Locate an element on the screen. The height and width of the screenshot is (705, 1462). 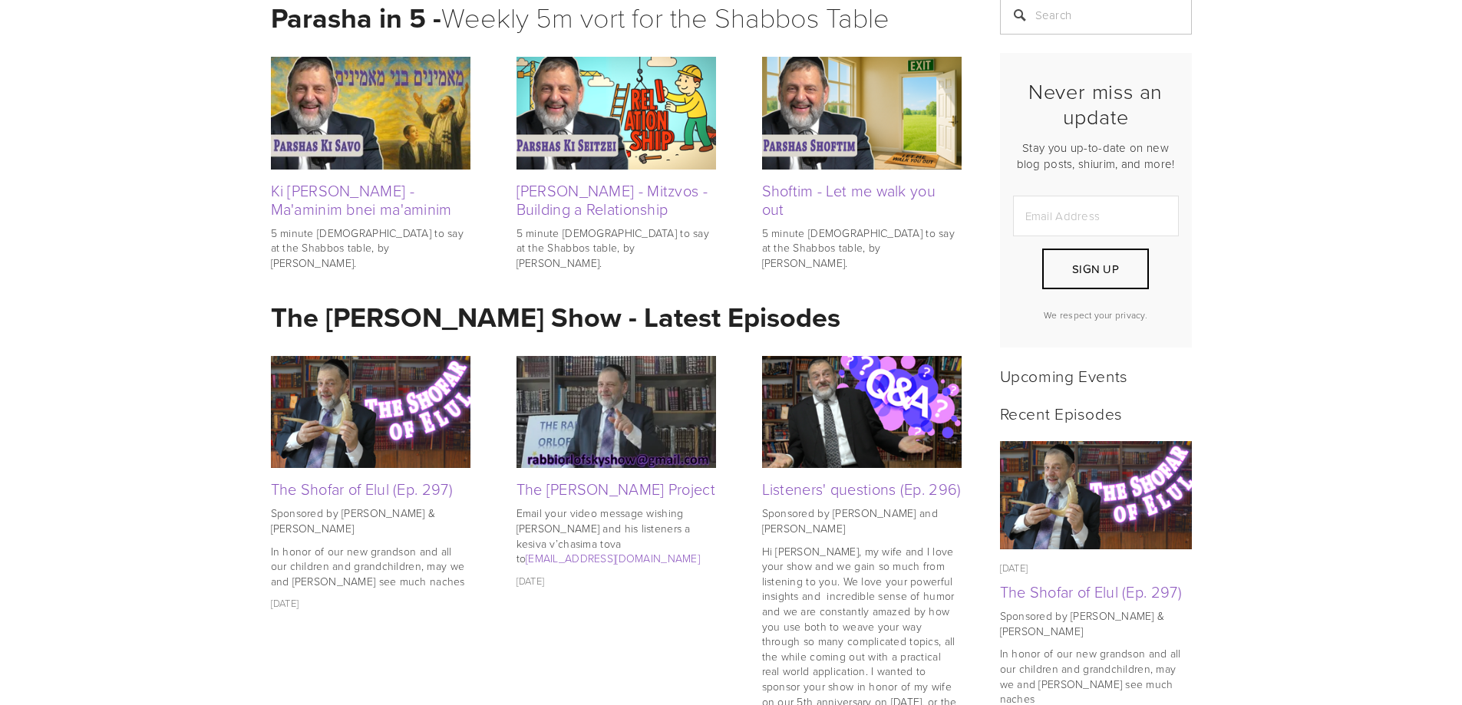
a: The Rabbi Orlofsky Rosh Hashana Project is located at coordinates (616, 412).